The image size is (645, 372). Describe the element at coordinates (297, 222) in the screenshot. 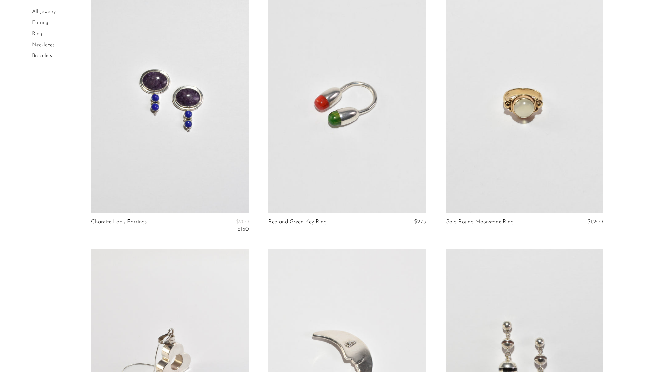

I see `a: Red and Green Key Ring` at that location.